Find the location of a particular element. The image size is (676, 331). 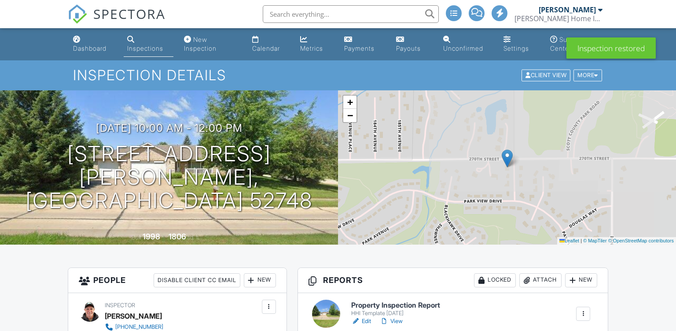

div: Payments is located at coordinates (359, 48).